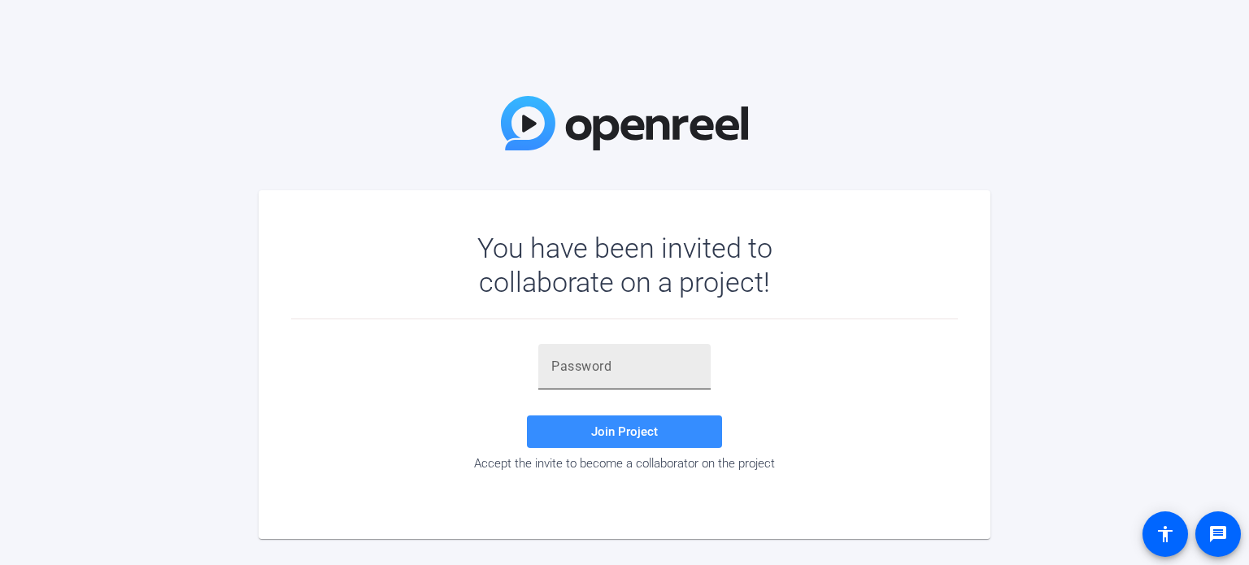 The height and width of the screenshot is (565, 1249). I want to click on mat-icon: accessibility, so click(1165, 534).